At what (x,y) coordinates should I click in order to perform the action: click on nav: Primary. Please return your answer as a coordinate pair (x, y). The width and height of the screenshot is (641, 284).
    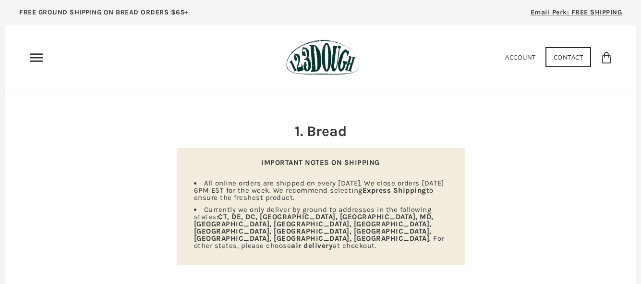
    Looking at the image, I should click on (37, 58).